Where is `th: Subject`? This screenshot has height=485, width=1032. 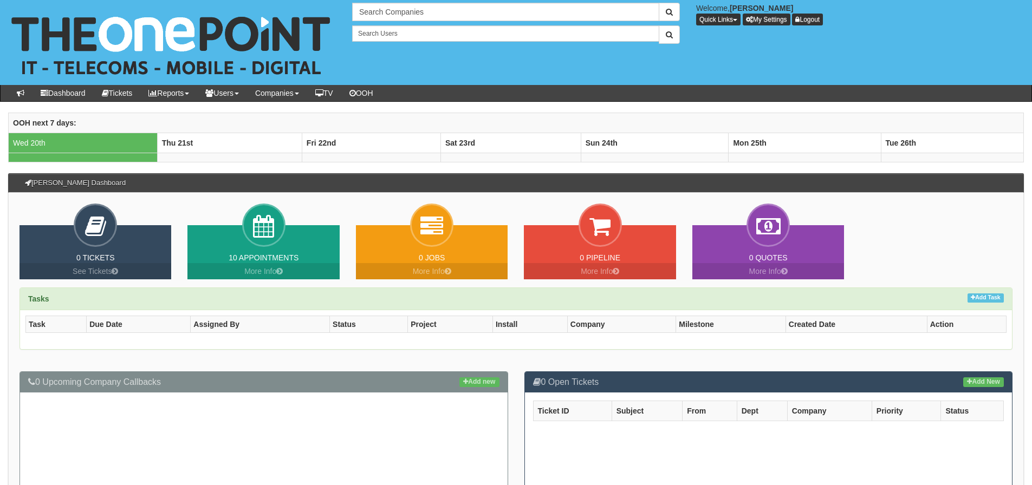
th: Subject is located at coordinates (647, 411).